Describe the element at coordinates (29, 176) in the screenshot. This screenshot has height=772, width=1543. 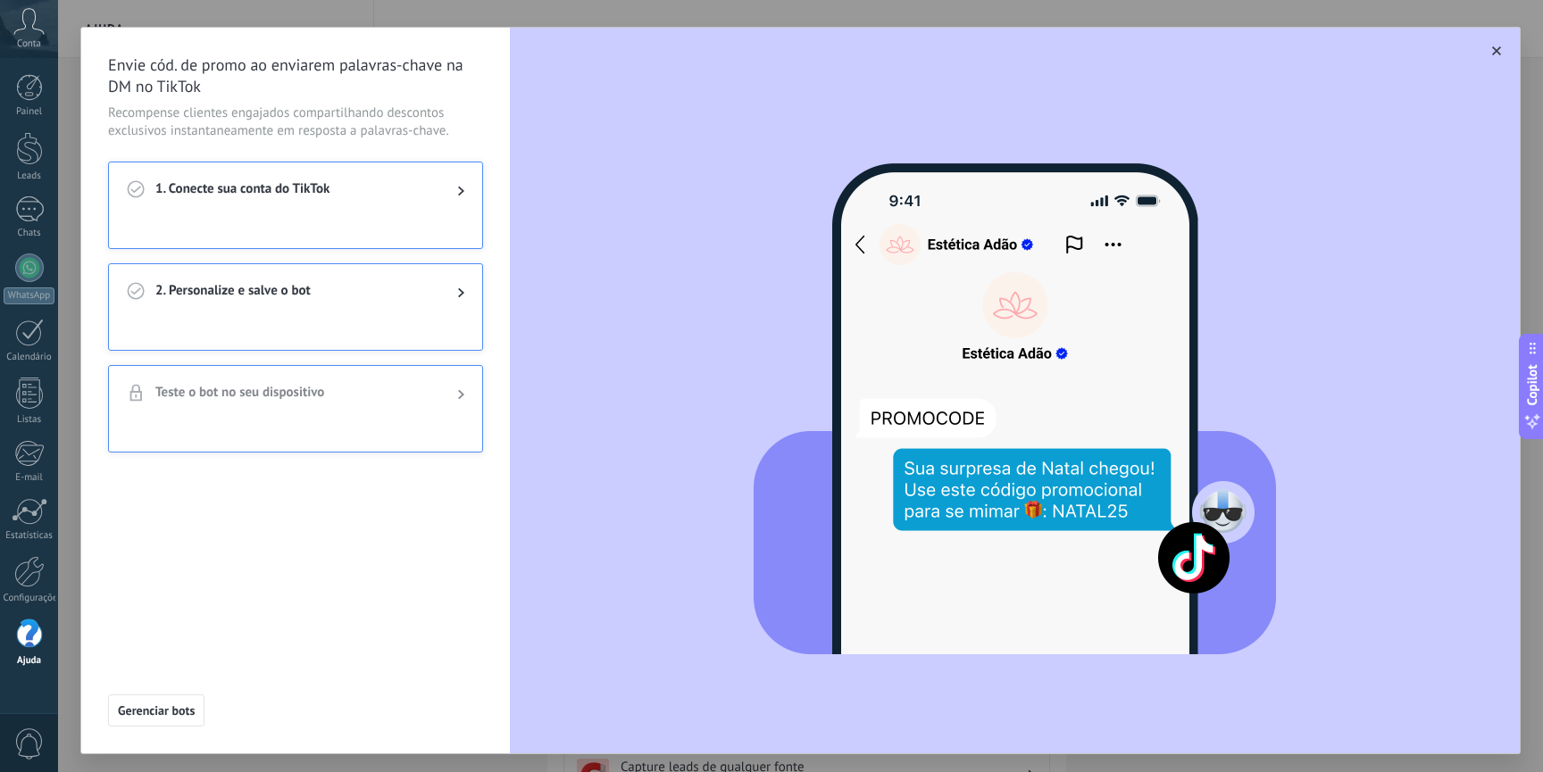
I see `div: Leads` at that location.